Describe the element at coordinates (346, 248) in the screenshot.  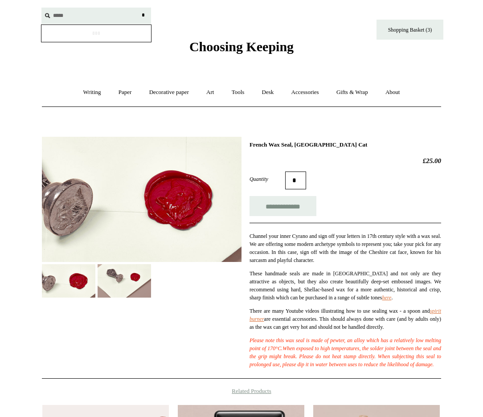
I see `p: Channel your inner Cyrano and sign off your letters in 17th century style with a wax seal. We are...` at that location.